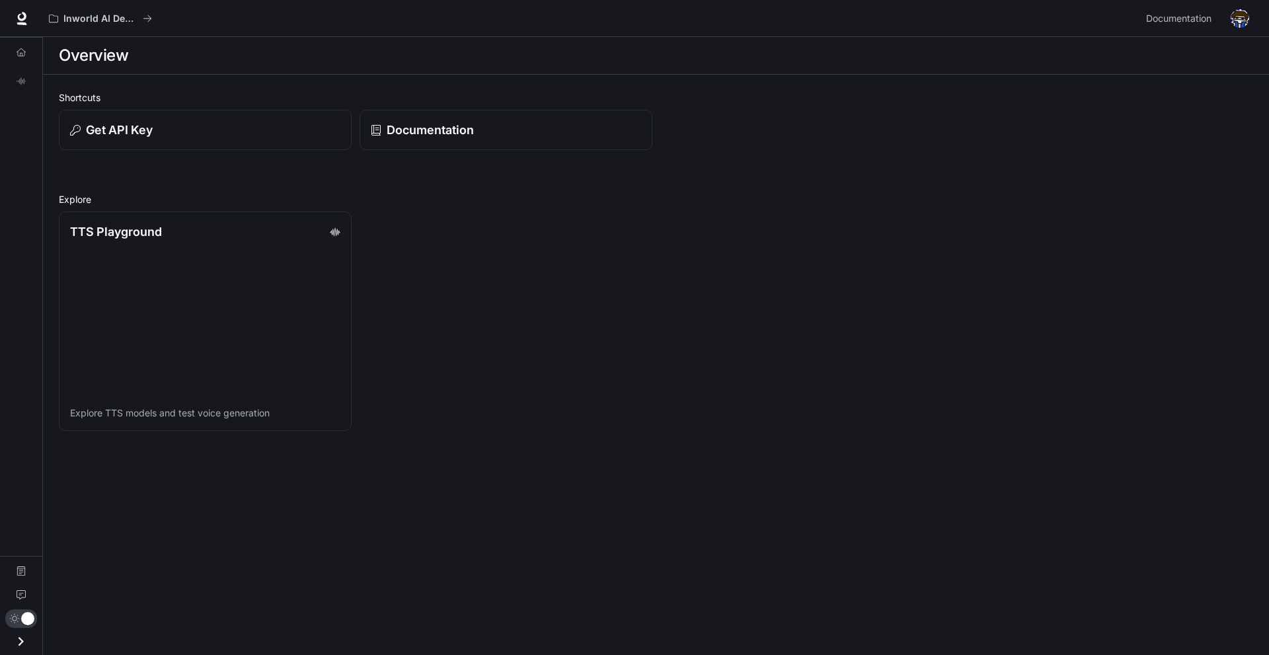 This screenshot has width=1269, height=655. What do you see at coordinates (100, 18) in the screenshot?
I see `p: Inworld AI Demos` at bounding box center [100, 18].